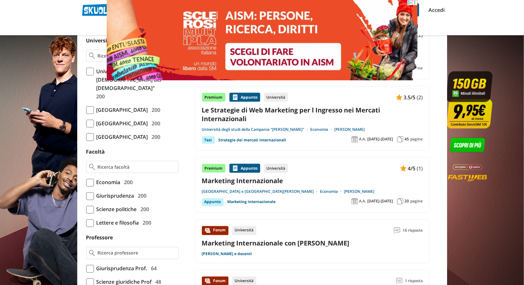  I want to click on span: 45, so click(407, 139).